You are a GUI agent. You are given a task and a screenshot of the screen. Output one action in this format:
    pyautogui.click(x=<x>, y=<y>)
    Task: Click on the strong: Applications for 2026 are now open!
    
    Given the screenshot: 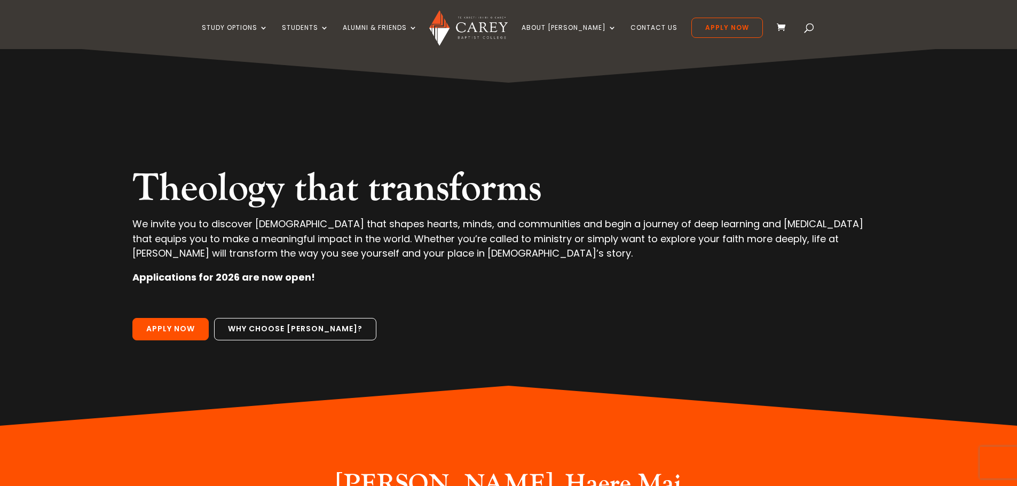 What is the action you would take?
    pyautogui.click(x=224, y=277)
    